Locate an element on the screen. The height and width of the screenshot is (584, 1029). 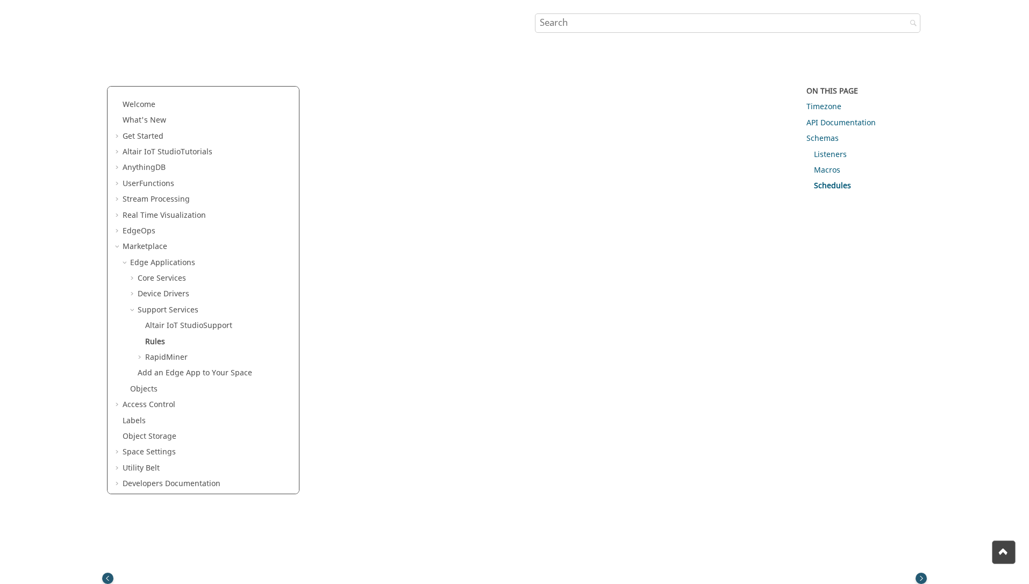
span: Expand Real Time Visualization is located at coordinates (118, 215).